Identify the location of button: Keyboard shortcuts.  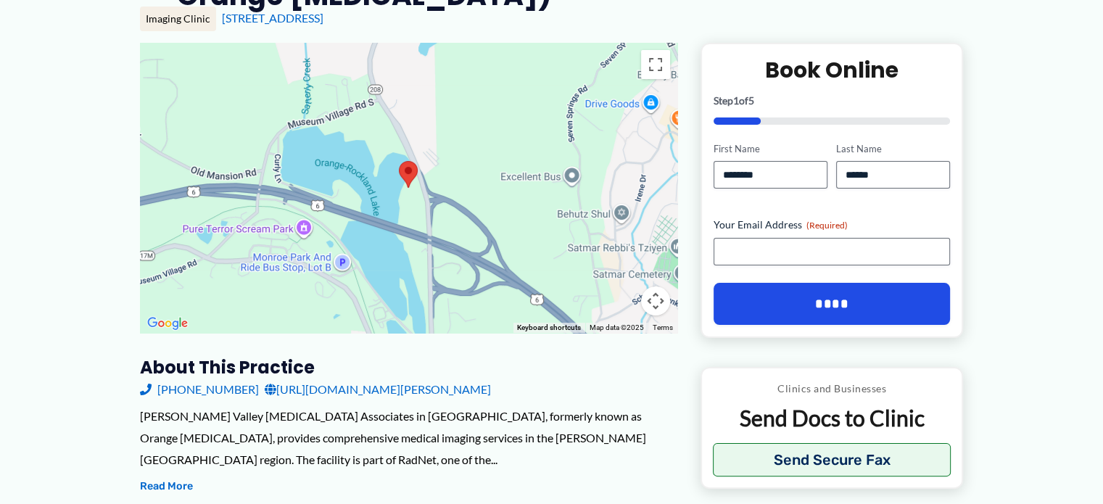
(549, 328).